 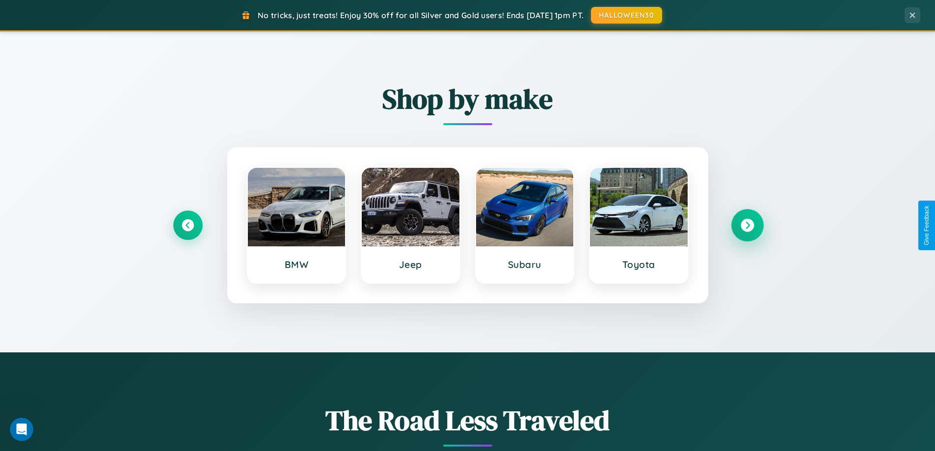 What do you see at coordinates (411, 265) in the screenshot?
I see `h3: Jeep` at bounding box center [411, 265].